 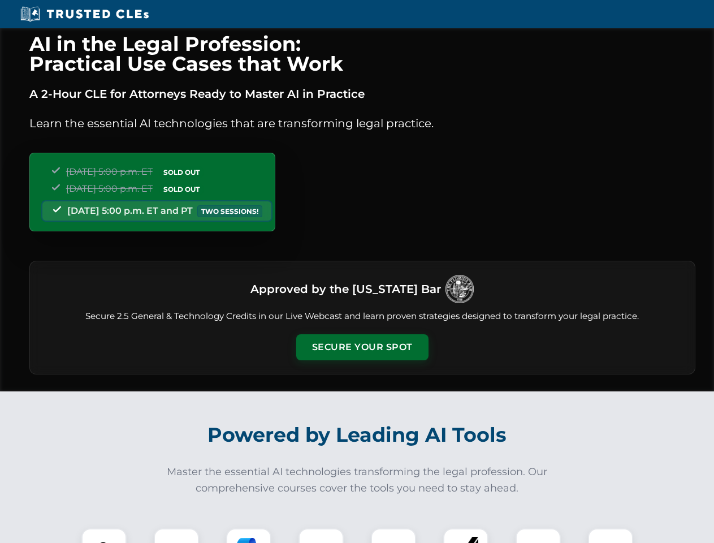 What do you see at coordinates (357, 435) in the screenshot?
I see `h2: Powered by Leading AI Tools` at bounding box center [357, 435].